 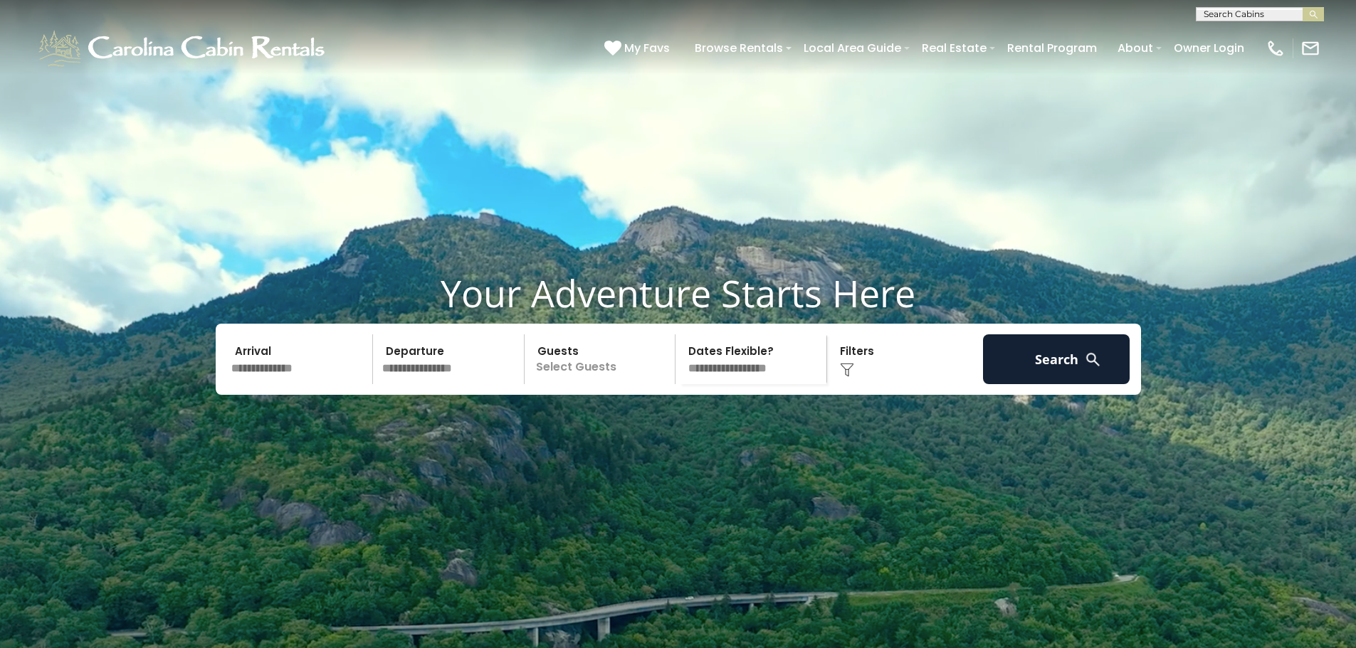 I want to click on img: phone-regular-white.png, so click(x=1275, y=48).